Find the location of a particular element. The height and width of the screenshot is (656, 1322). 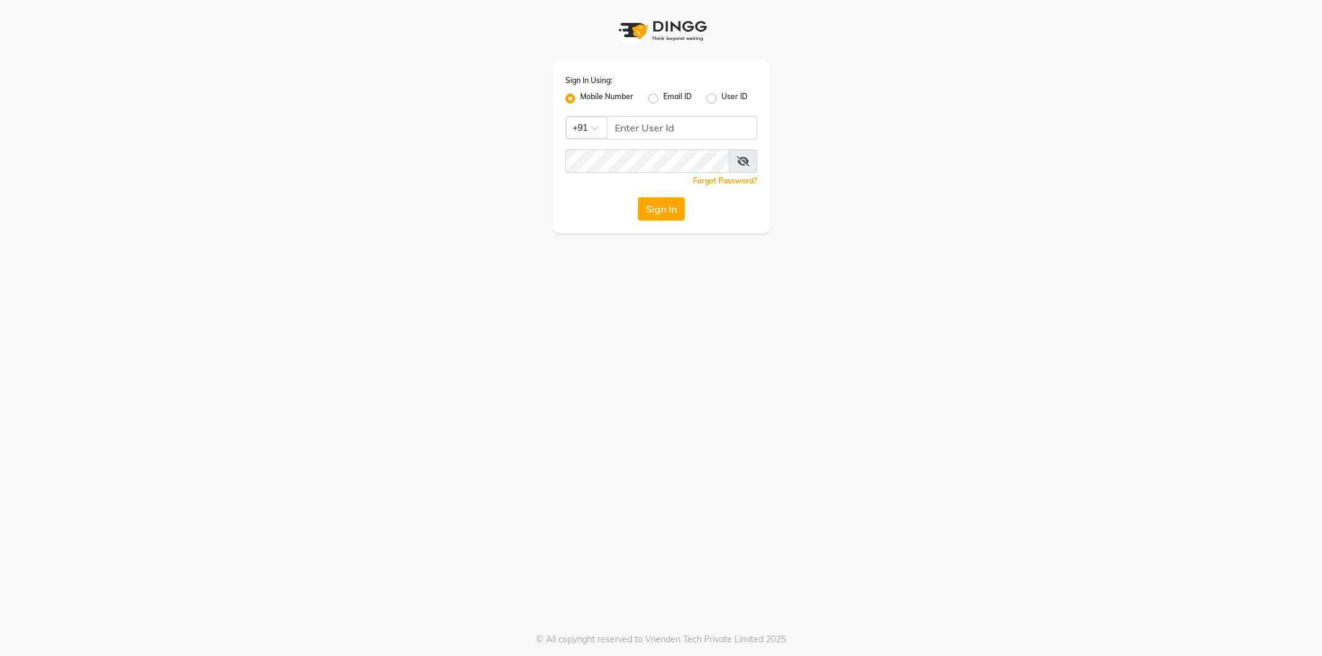

label: User ID is located at coordinates (735, 99).